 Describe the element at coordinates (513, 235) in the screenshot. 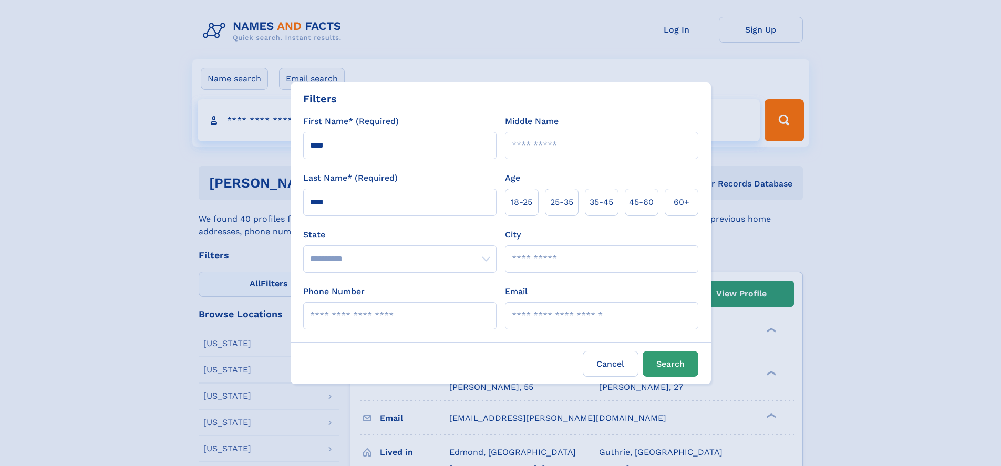

I see `label: City` at that location.